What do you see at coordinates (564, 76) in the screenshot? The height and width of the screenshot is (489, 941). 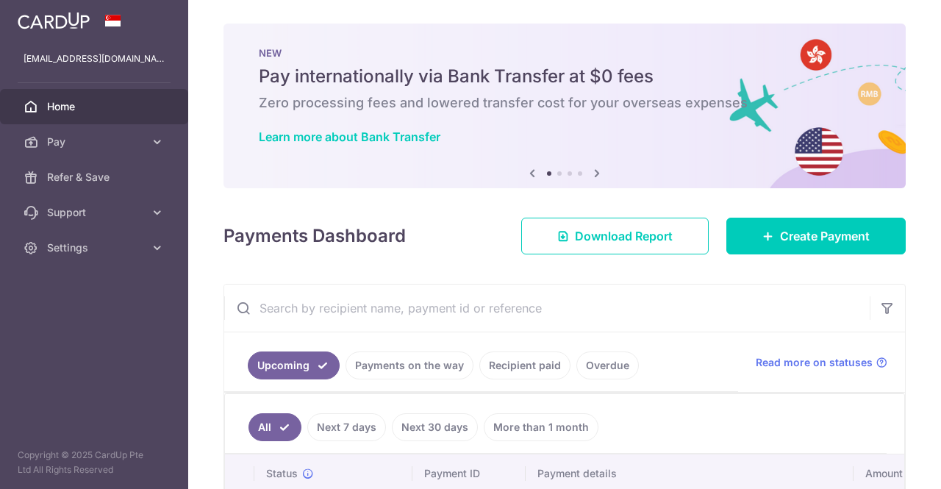 I see `h5: Pay internationally via Bank Transfer at $0 fees` at bounding box center [564, 76].